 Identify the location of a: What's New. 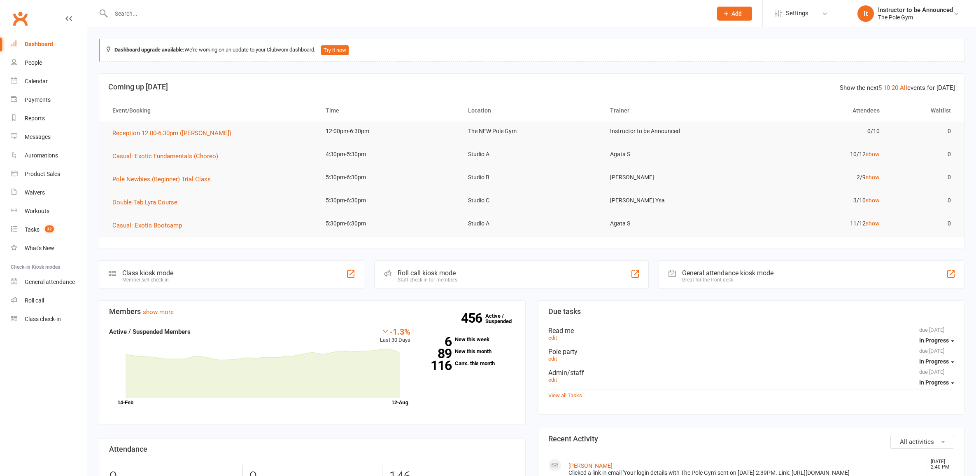
(49, 248).